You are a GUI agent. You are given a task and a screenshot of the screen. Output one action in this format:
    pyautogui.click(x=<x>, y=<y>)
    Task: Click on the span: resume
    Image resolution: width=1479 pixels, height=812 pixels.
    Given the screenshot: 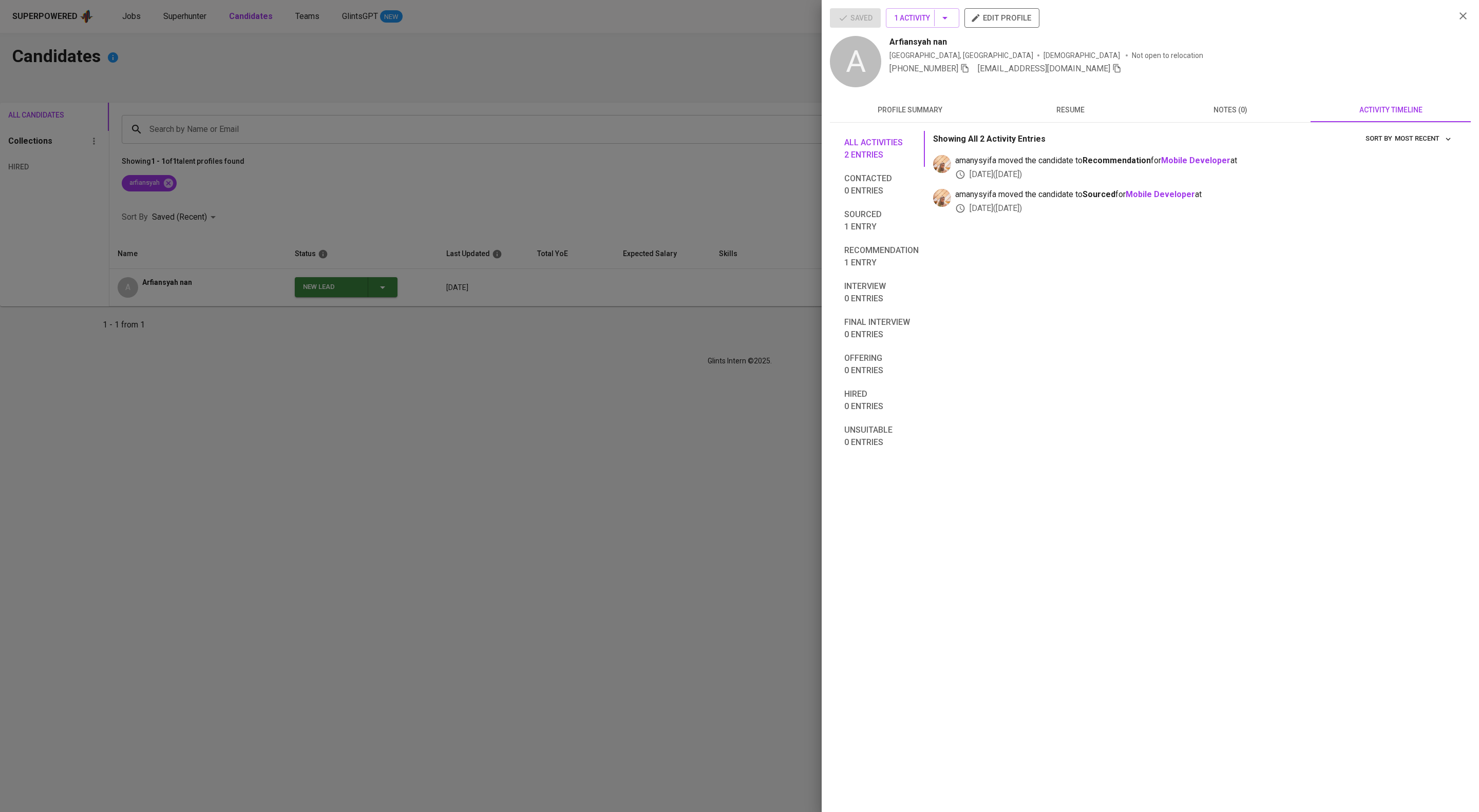 What is the action you would take?
    pyautogui.click(x=1070, y=109)
    